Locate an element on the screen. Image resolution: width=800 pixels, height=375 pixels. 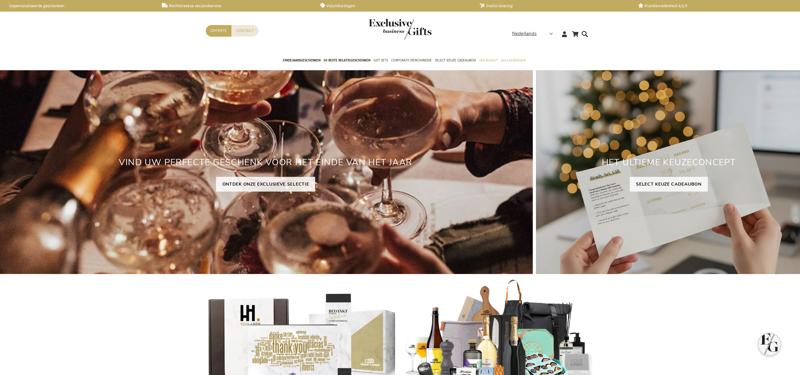
div: Nederlands is located at coordinates (534, 34).